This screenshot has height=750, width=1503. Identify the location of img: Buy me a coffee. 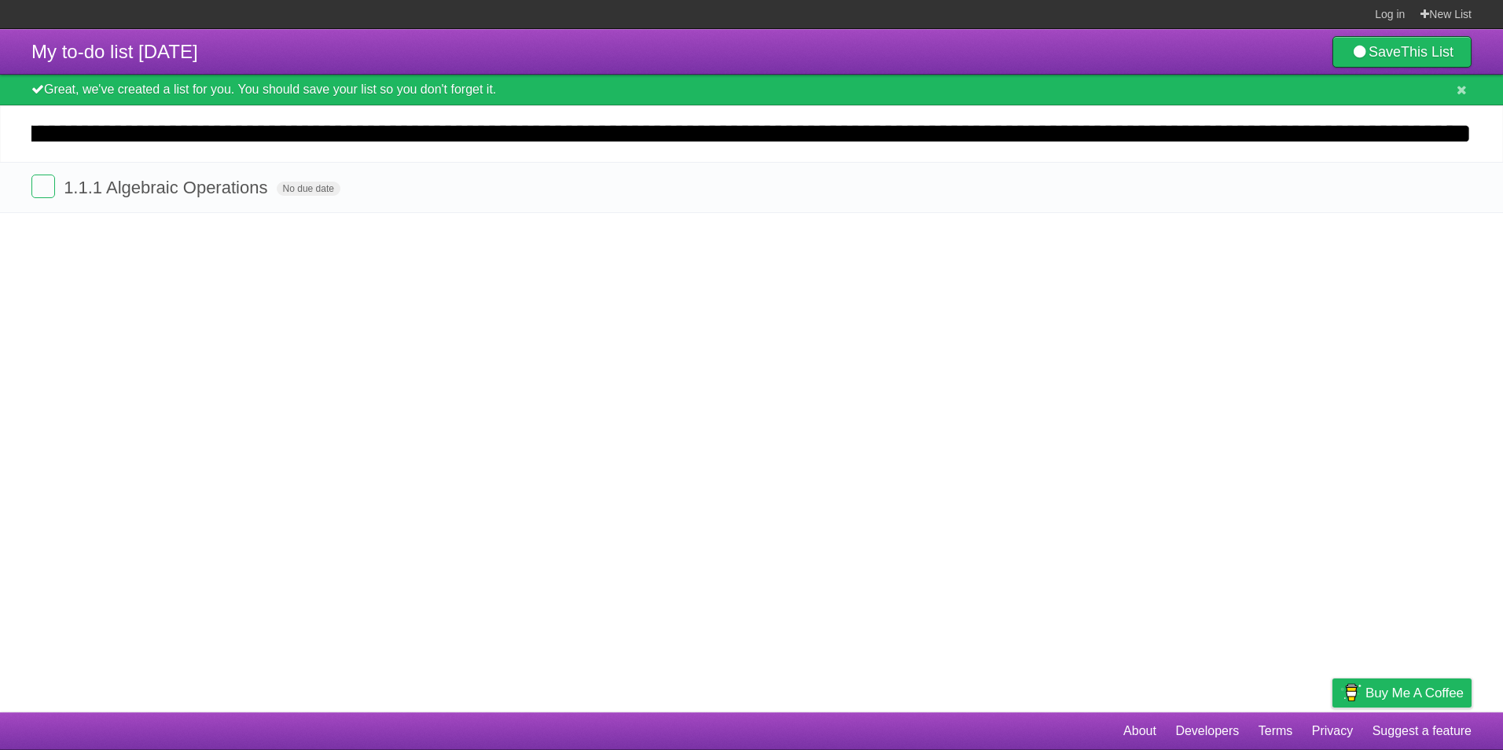
(1351, 693).